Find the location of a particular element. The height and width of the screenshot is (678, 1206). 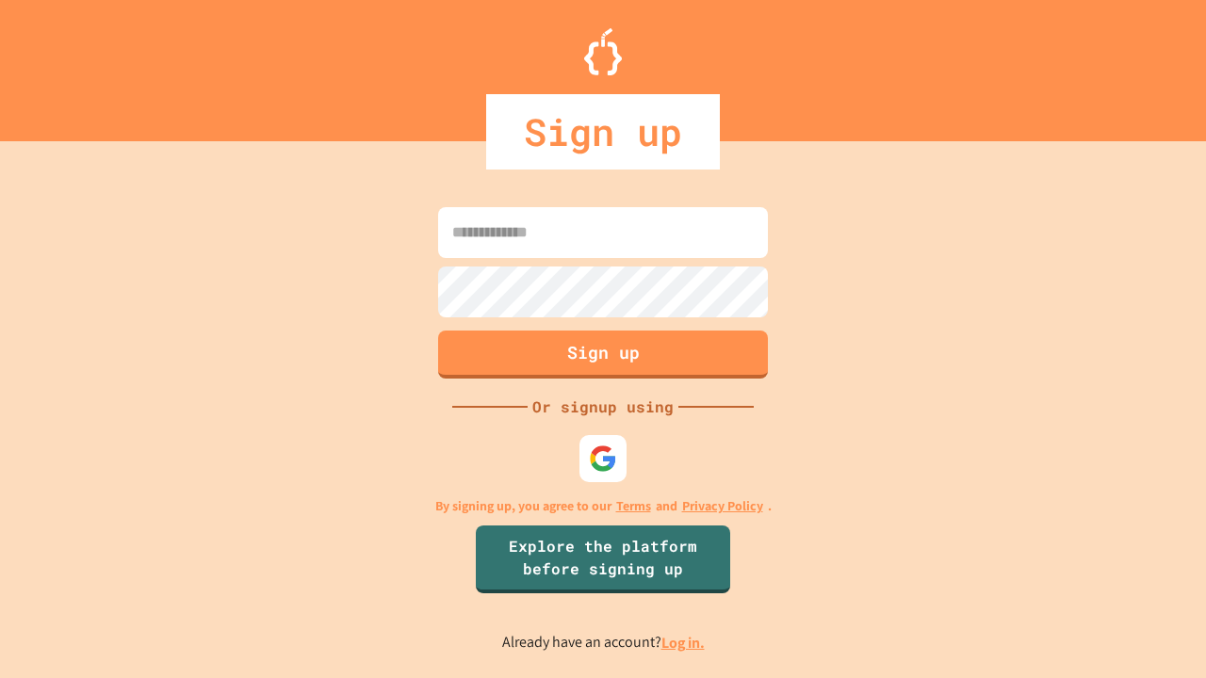

p: By signing up, you agree to our and . is located at coordinates (603, 506).